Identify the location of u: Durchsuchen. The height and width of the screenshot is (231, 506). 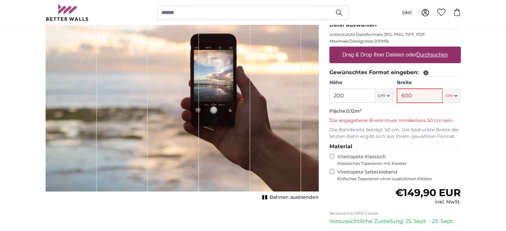
(432, 55).